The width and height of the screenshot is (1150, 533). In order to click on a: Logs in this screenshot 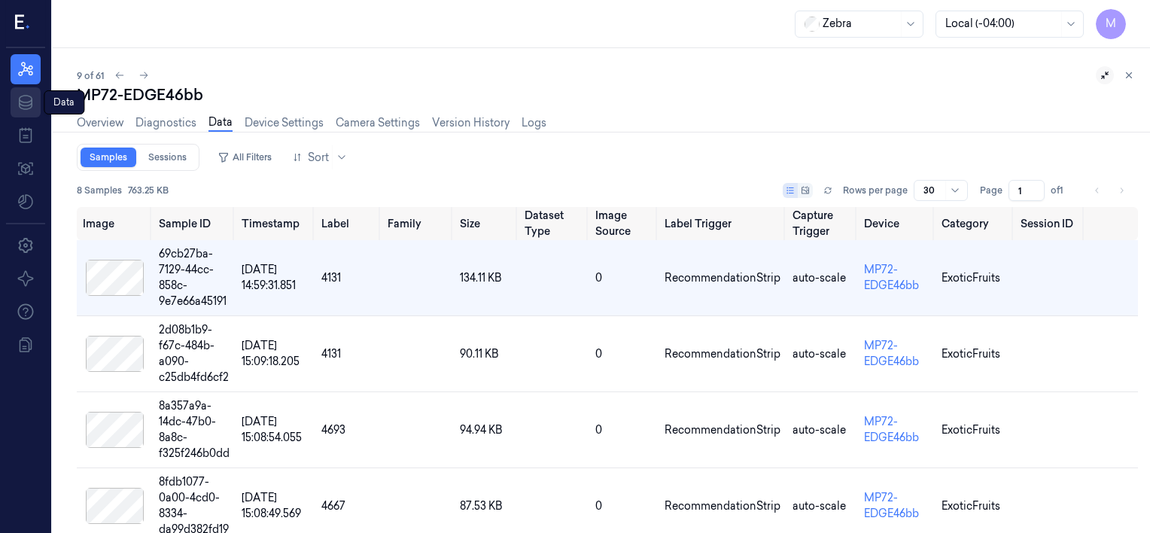, I will do `click(533, 123)`.